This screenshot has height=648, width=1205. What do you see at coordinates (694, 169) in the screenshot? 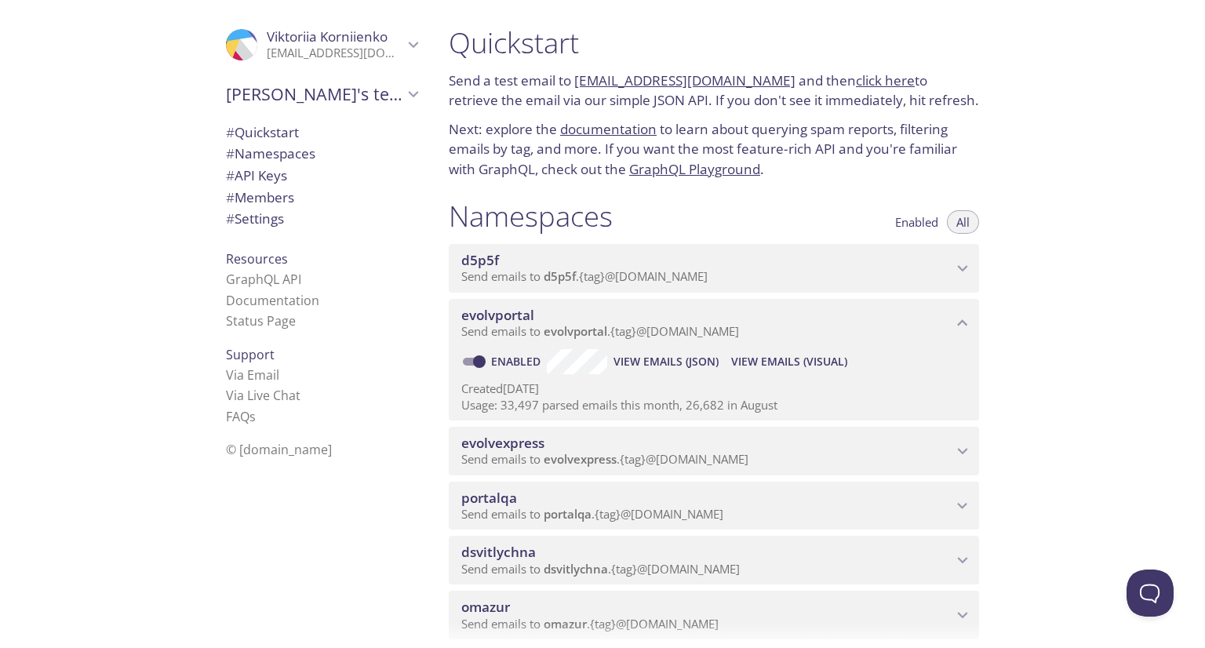
I see `a: GraphQL Playground` at bounding box center [694, 169].